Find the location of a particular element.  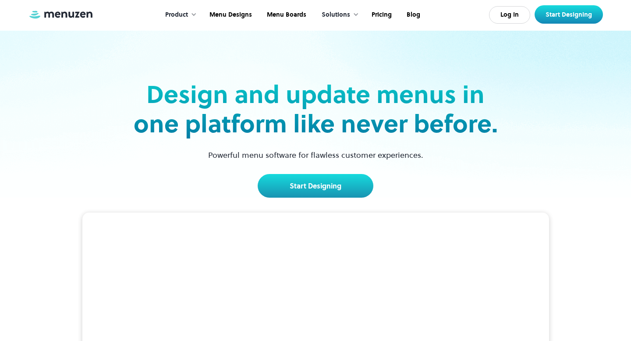

a: Blog is located at coordinates (413, 15).